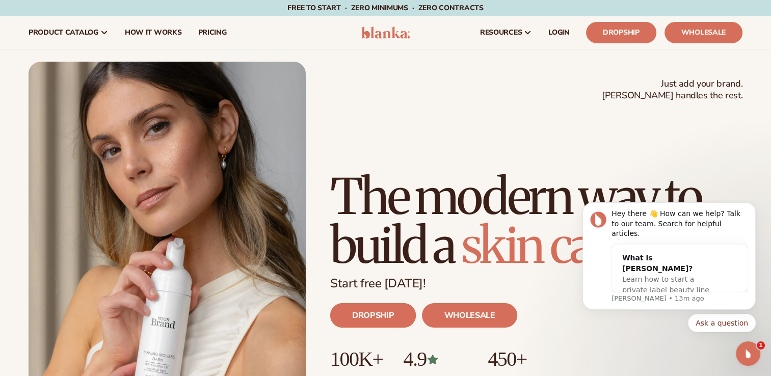  Describe the element at coordinates (559, 33) in the screenshot. I see `a: LOGIN` at that location.